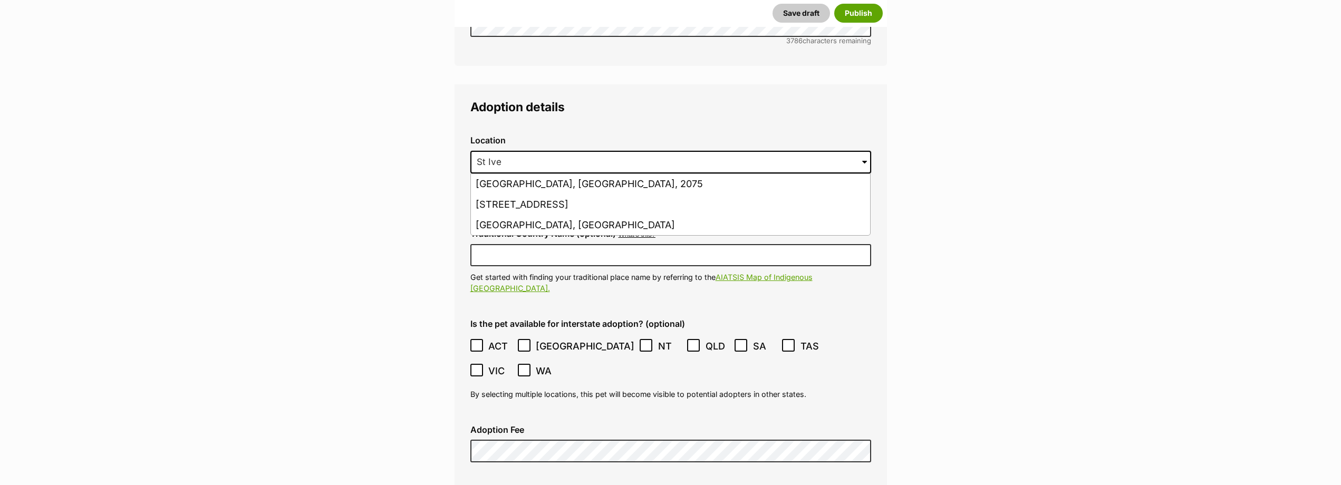  What do you see at coordinates (671, 283) in the screenshot?
I see `p: Get started with finding your traditional place name by referring to the` at bounding box center [671, 283].